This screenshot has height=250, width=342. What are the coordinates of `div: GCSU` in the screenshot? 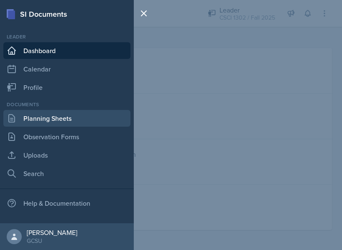 It's located at (52, 240).